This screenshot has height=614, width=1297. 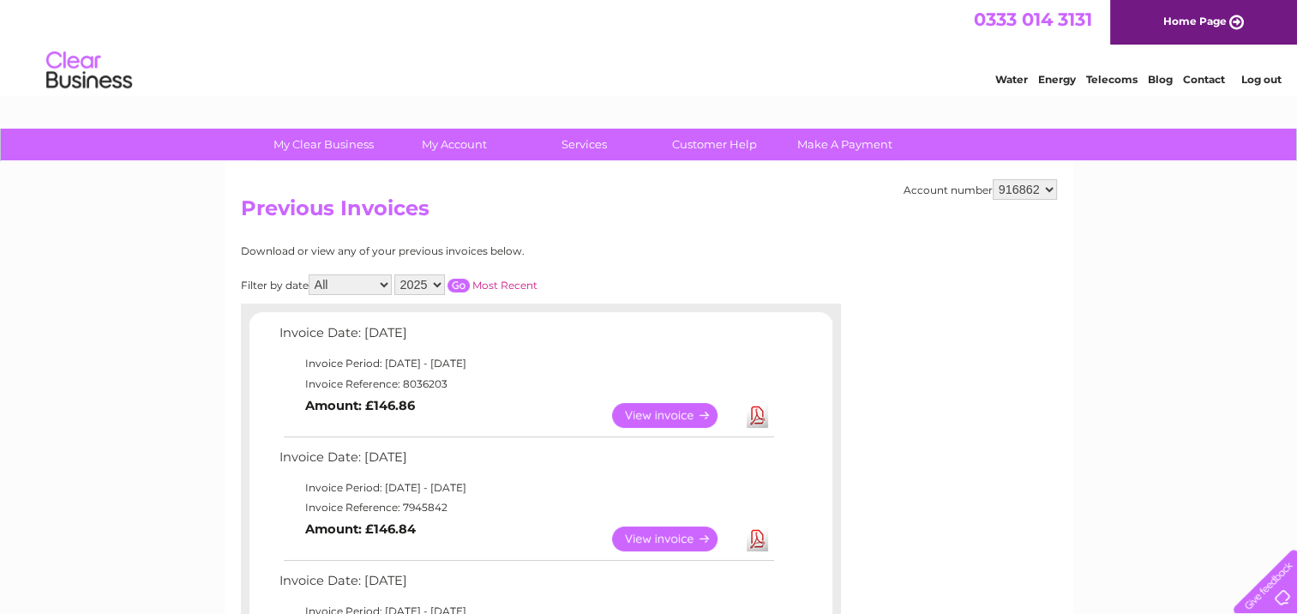 What do you see at coordinates (1260, 79) in the screenshot?
I see `a: Log out` at bounding box center [1260, 79].